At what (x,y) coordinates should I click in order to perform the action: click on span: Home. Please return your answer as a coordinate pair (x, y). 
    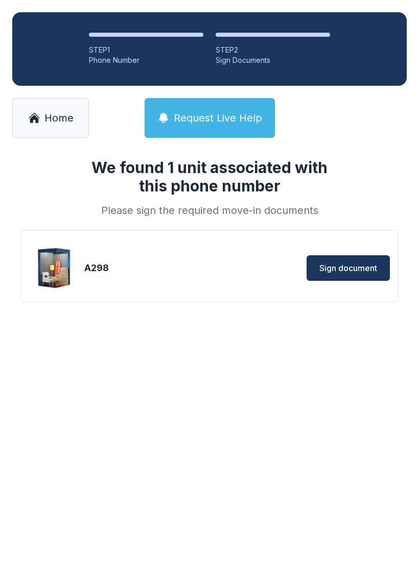
    Looking at the image, I should click on (59, 118).